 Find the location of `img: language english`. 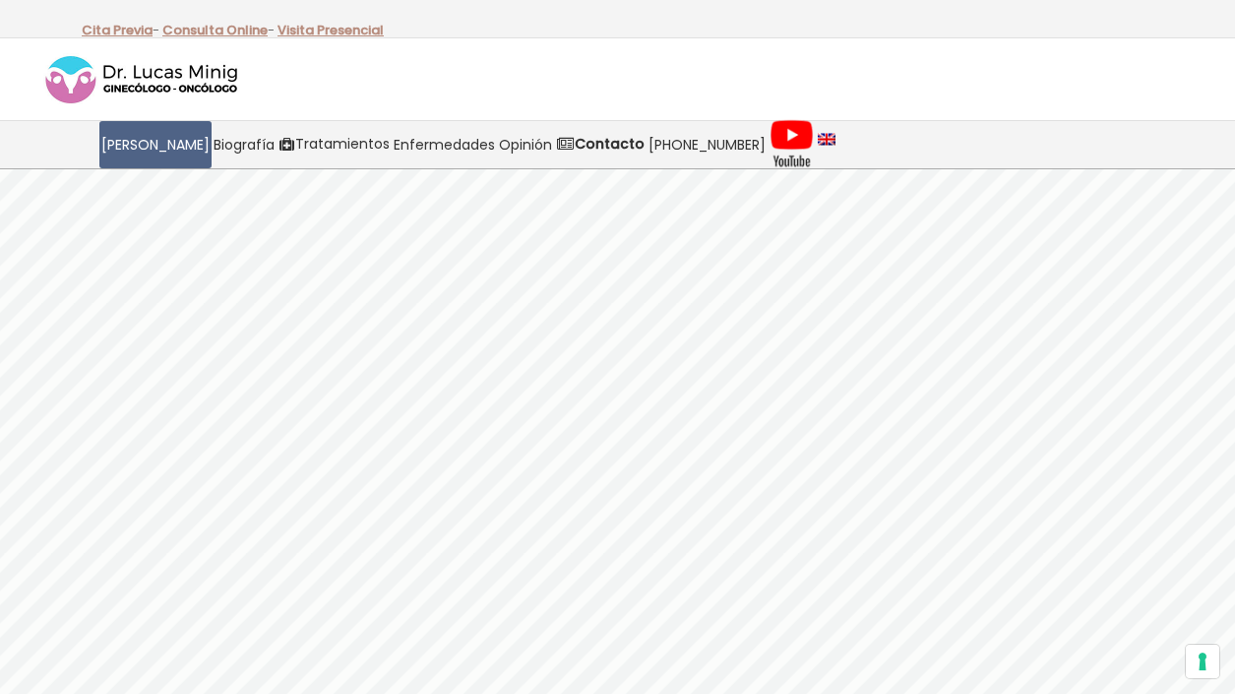

img: language english is located at coordinates (827, 140).